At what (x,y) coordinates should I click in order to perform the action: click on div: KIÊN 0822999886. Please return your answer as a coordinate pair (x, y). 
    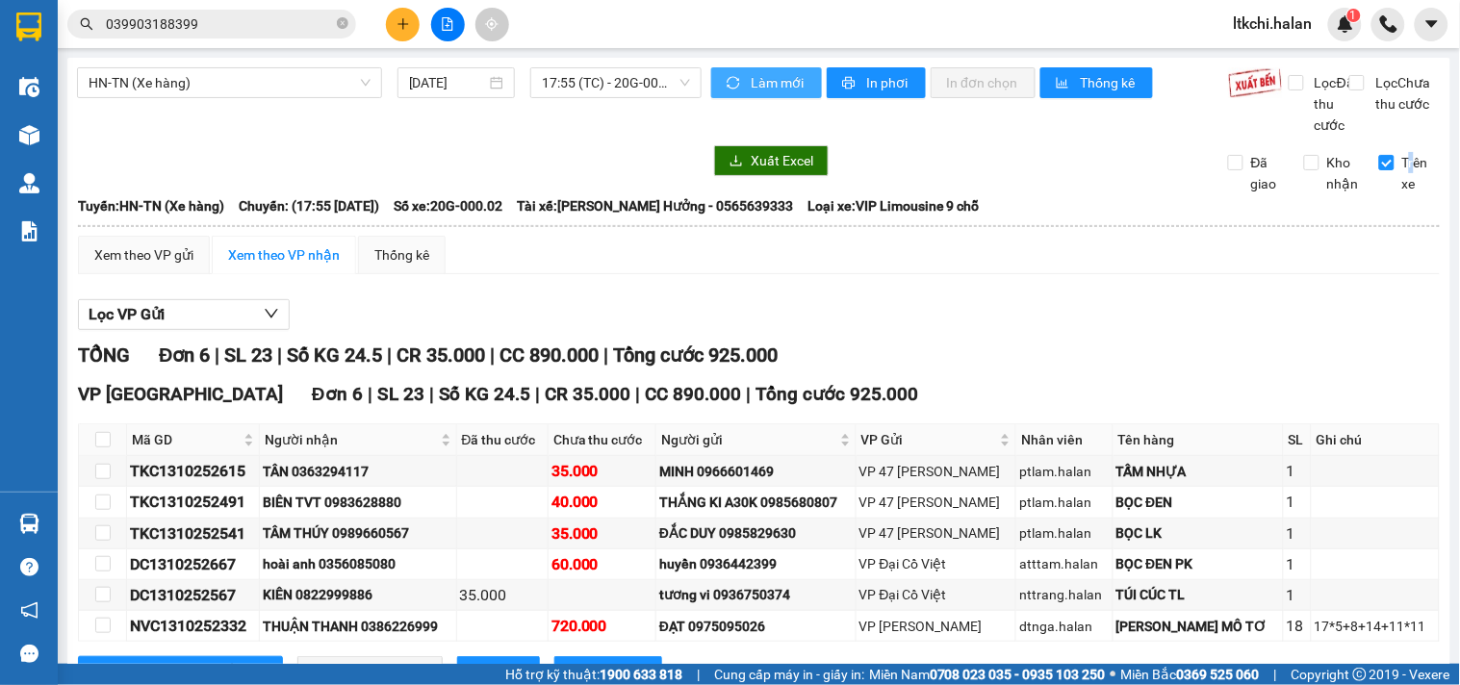
    Looking at the image, I should click on (357, 595).